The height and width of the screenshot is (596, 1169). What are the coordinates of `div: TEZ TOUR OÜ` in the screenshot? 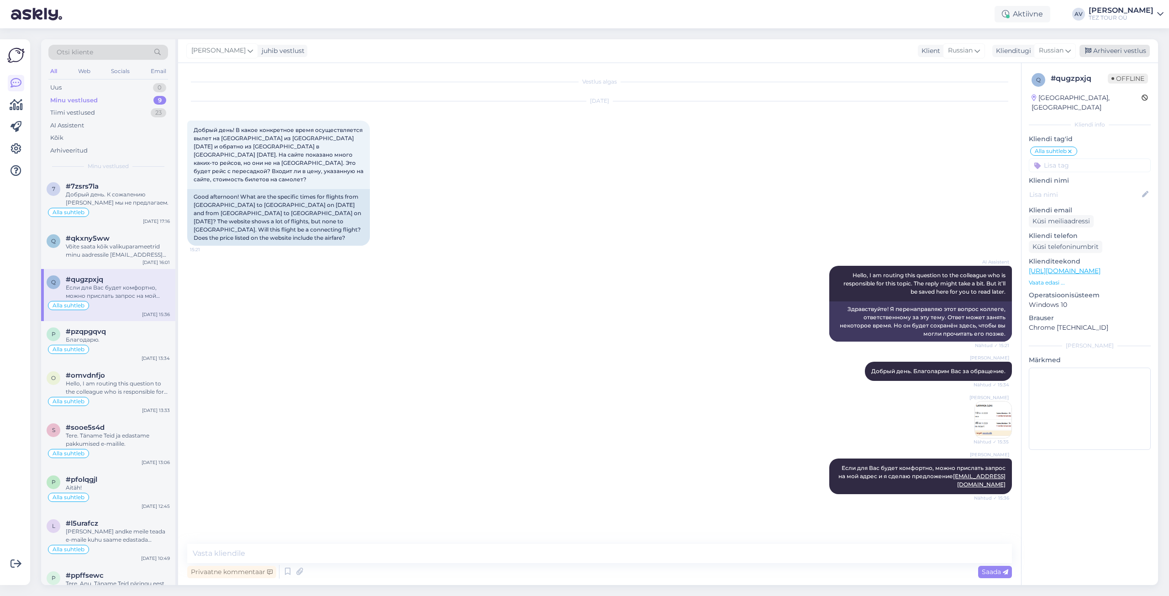 It's located at (1122, 18).